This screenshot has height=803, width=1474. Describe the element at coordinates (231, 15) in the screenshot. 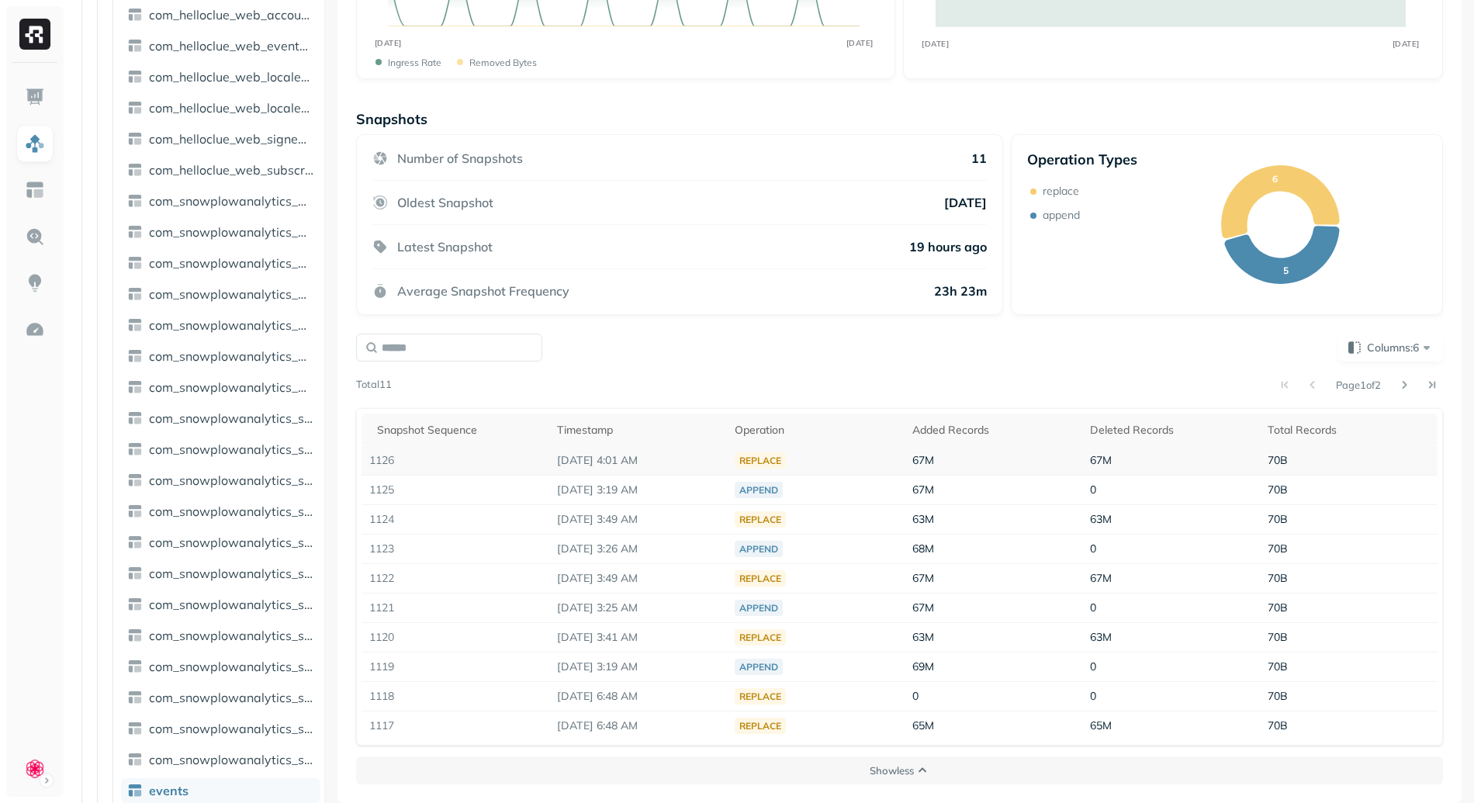

I see `span: com_helloclue_web_account_created_1` at that location.